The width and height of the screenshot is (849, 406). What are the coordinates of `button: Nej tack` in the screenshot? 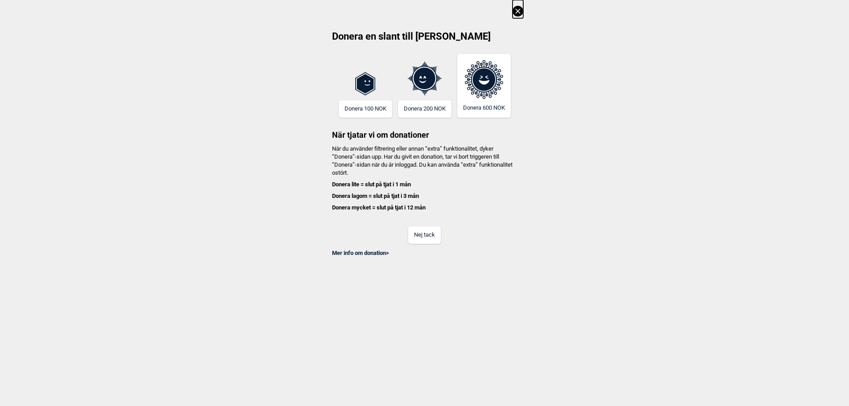 It's located at (424, 235).